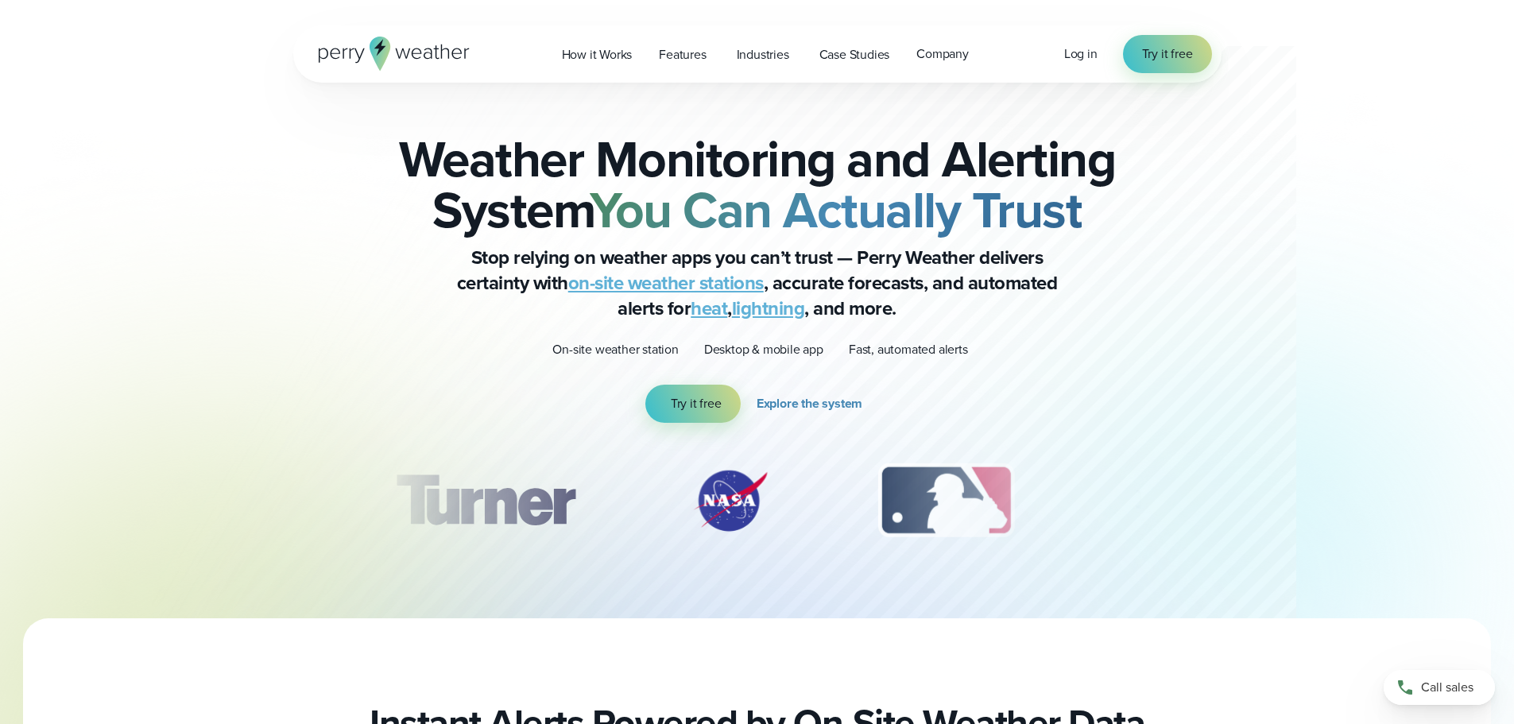 The image size is (1514, 724). I want to click on a: on-site weather stations, so click(666, 283).